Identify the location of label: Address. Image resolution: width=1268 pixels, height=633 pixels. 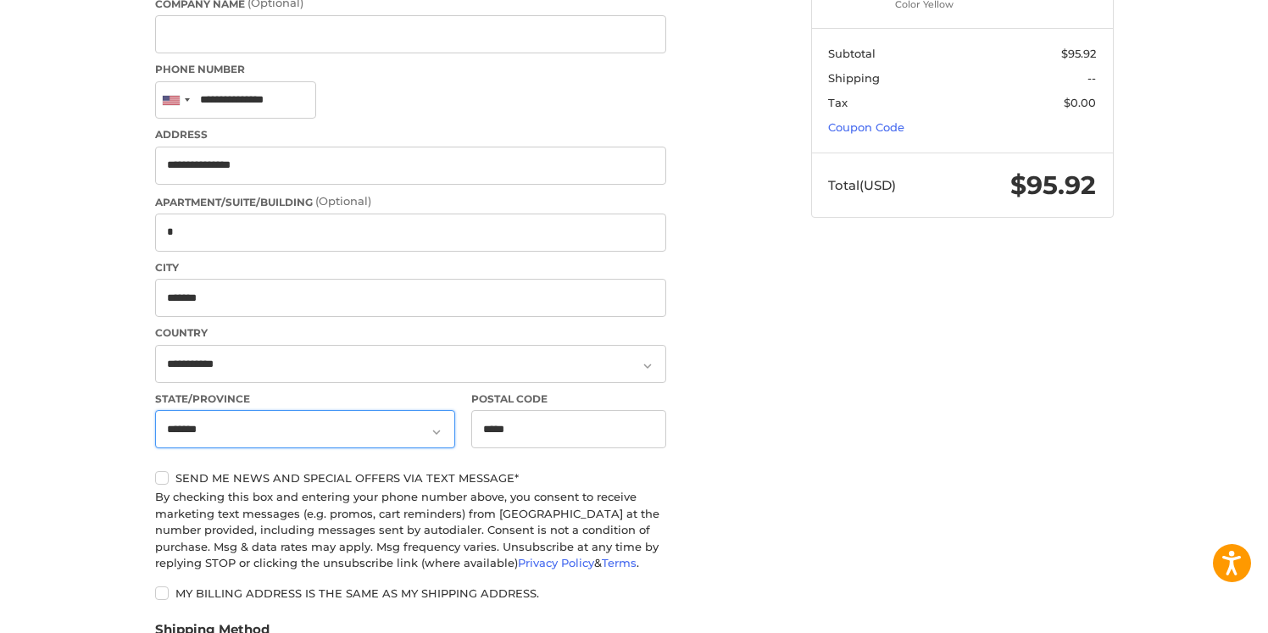
(410, 135).